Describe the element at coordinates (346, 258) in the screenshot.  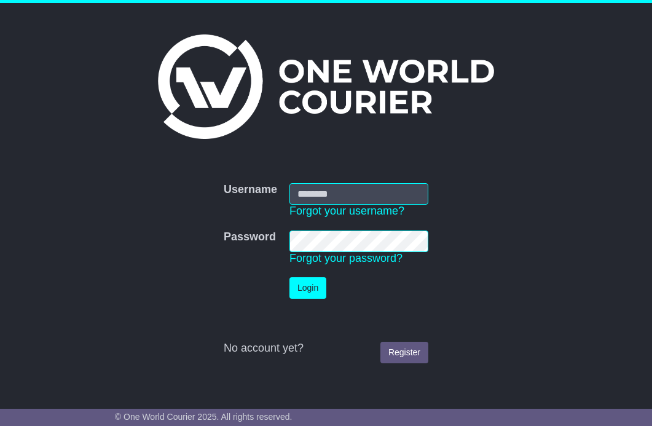
I see `a: Forgot your password?` at that location.